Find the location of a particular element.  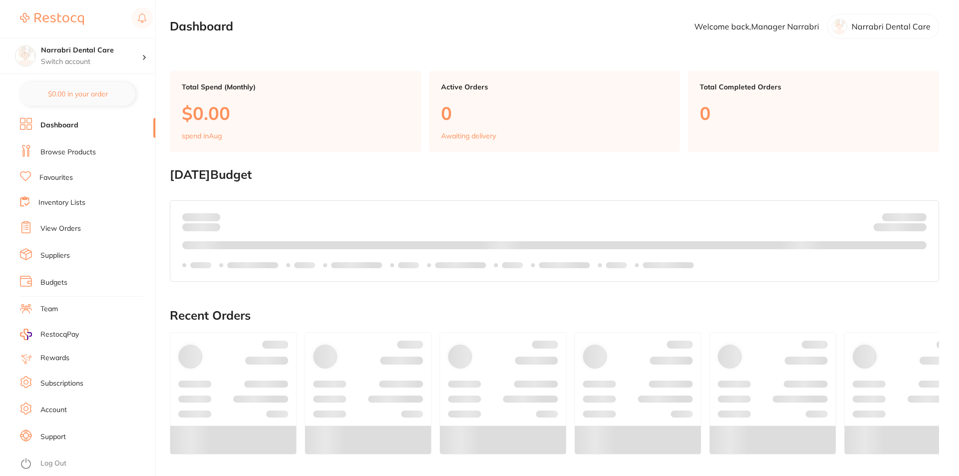

span: RestocqPay is located at coordinates (59, 335).